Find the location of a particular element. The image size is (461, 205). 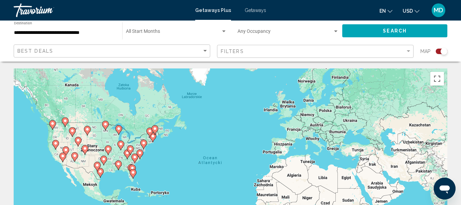

a: Travorium is located at coordinates (101, 10).